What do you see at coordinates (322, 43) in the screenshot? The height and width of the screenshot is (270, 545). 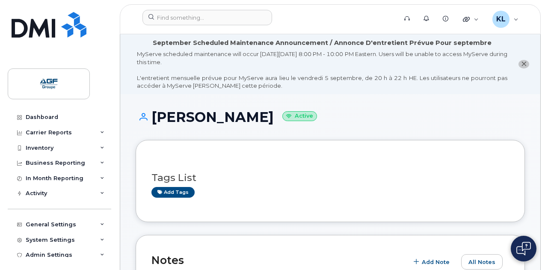 I see `div: September Scheduled Maintenance Announcement / Annonce D'entretient Prévue Pour septembre` at bounding box center [322, 43].